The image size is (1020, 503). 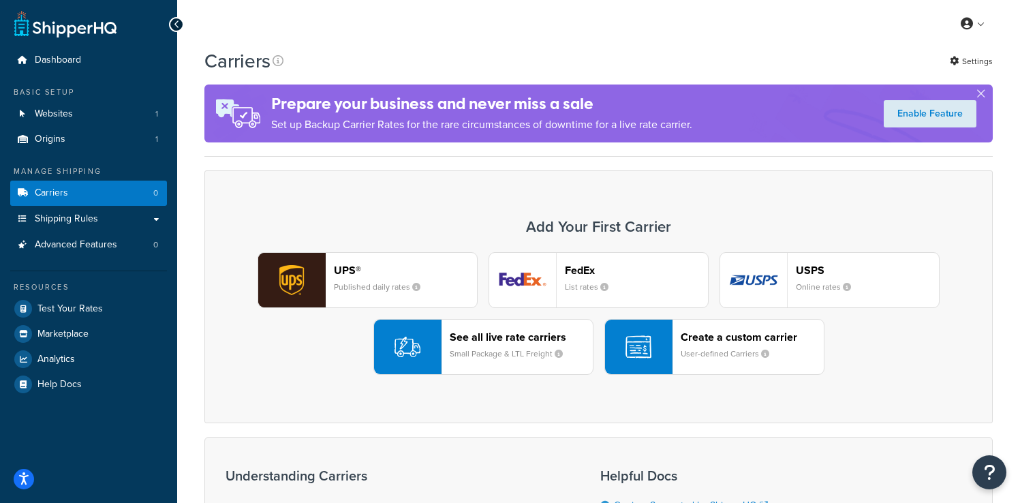 What do you see at coordinates (89, 384) in the screenshot?
I see `a: Help Docs` at bounding box center [89, 384].